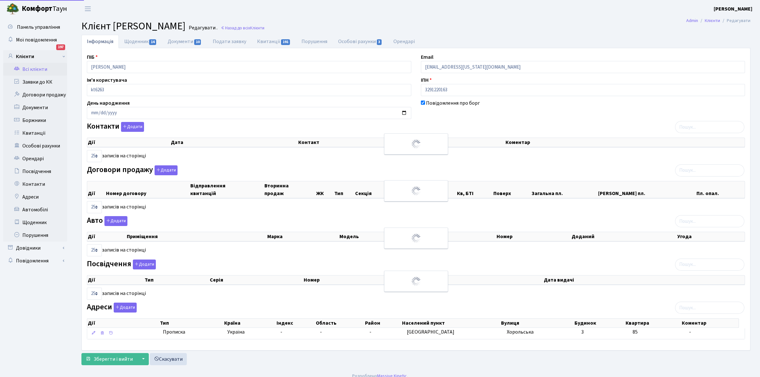 This screenshot has width=760, height=377. I want to click on a: Довідники, so click(35, 248).